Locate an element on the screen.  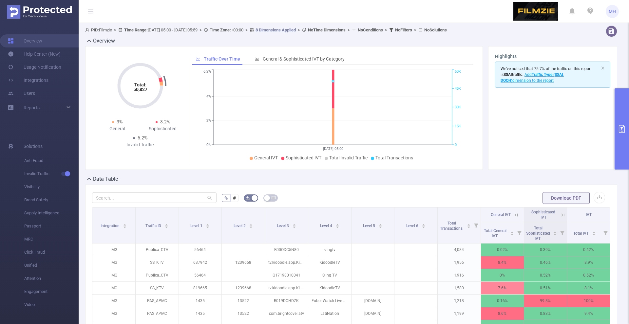
tspan: 4% is located at coordinates (209, 96).